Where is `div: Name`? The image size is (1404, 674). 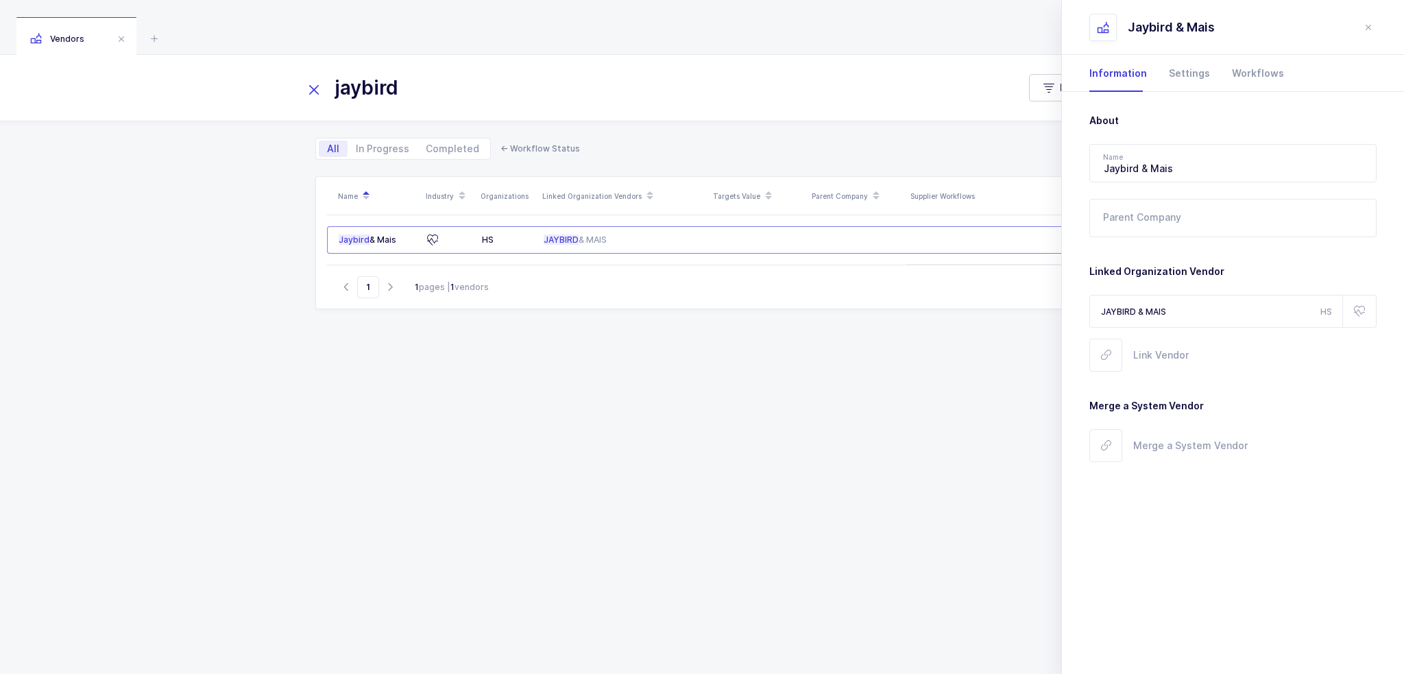 div: Name is located at coordinates (378, 196).